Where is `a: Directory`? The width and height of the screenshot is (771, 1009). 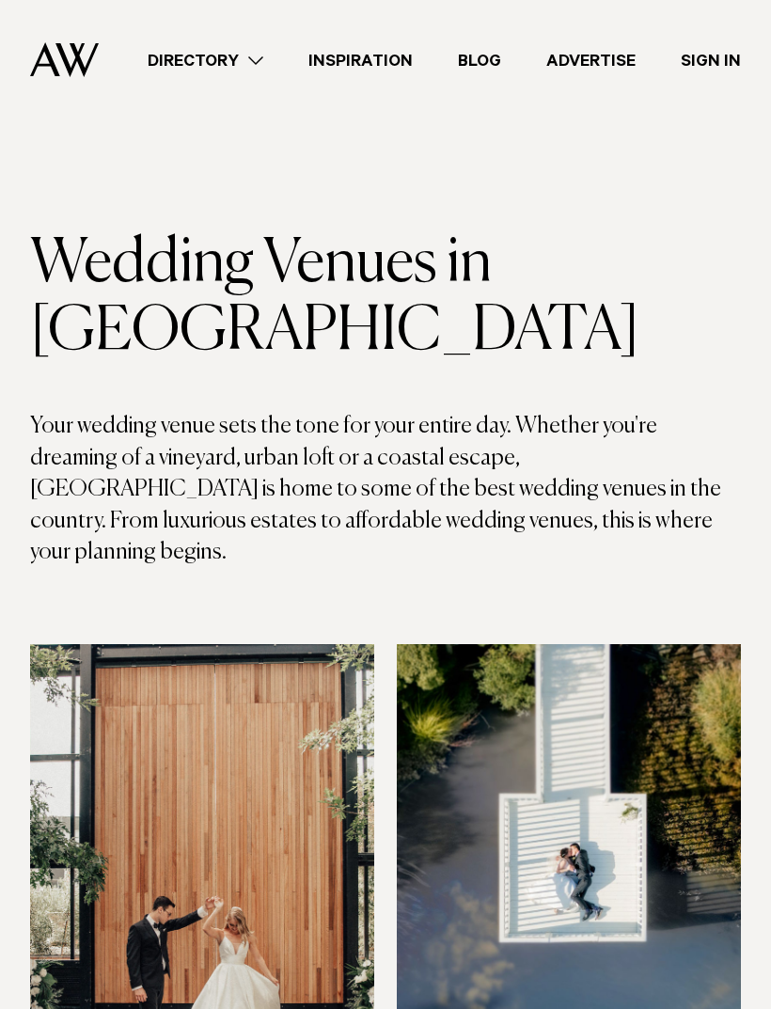
a: Directory is located at coordinates (205, 60).